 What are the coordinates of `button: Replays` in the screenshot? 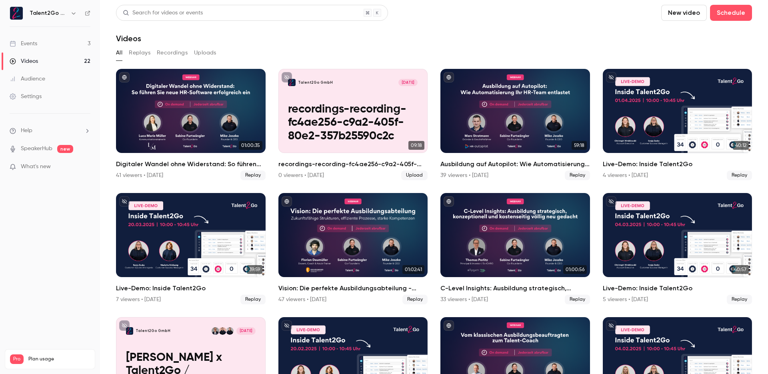 It's located at (140, 53).